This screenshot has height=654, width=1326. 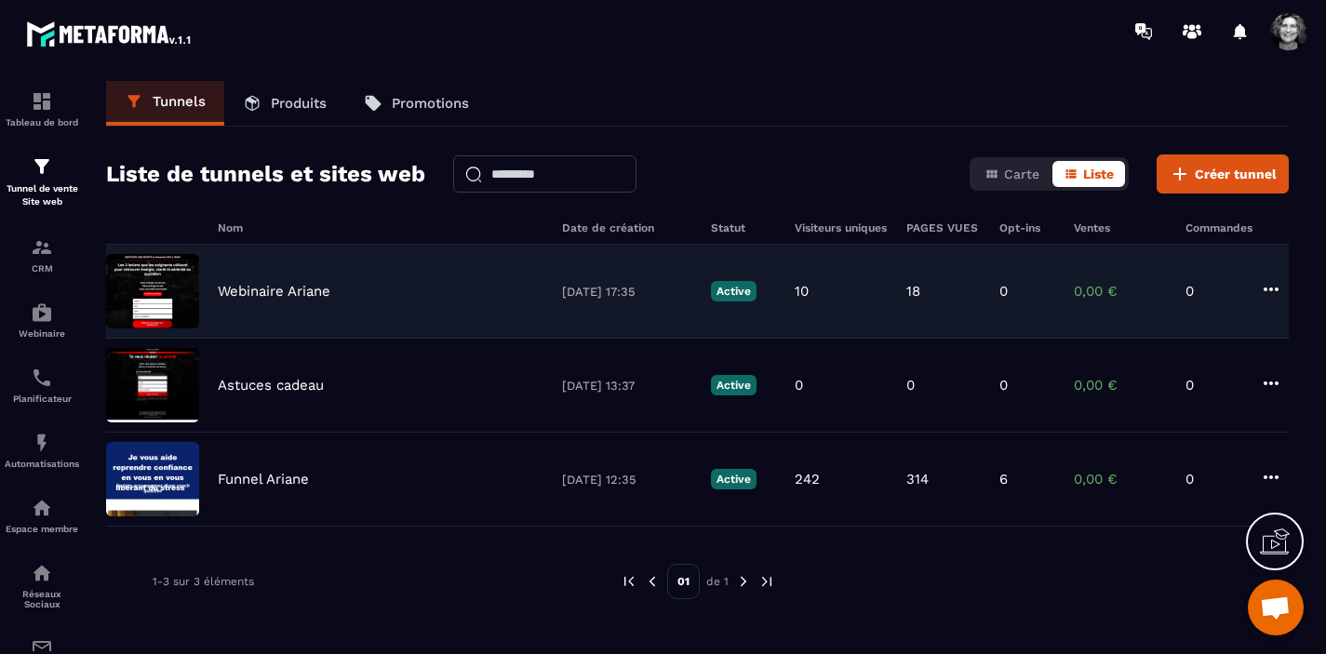 What do you see at coordinates (801, 291) in the screenshot?
I see `p: 10` at bounding box center [801, 291].